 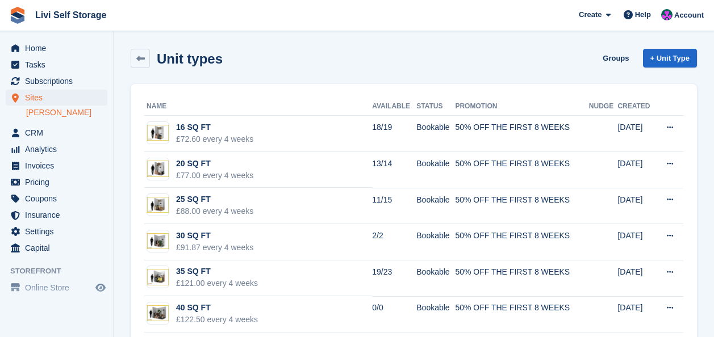 I want to click on span: Home, so click(x=59, y=48).